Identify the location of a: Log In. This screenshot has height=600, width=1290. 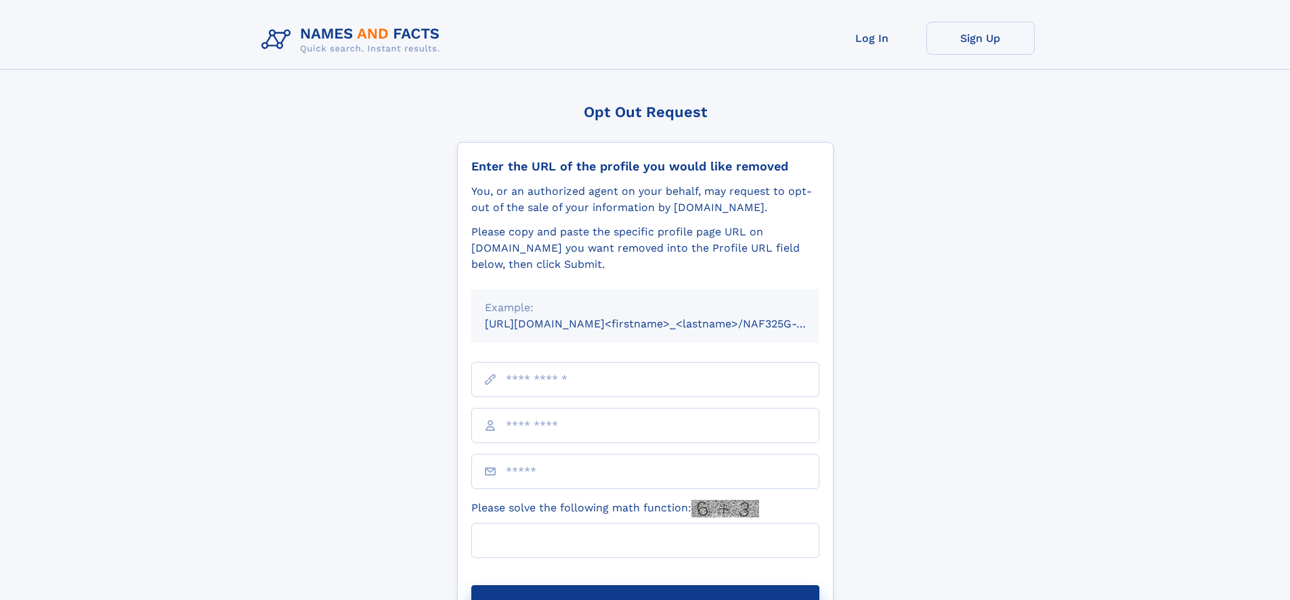
(872, 38).